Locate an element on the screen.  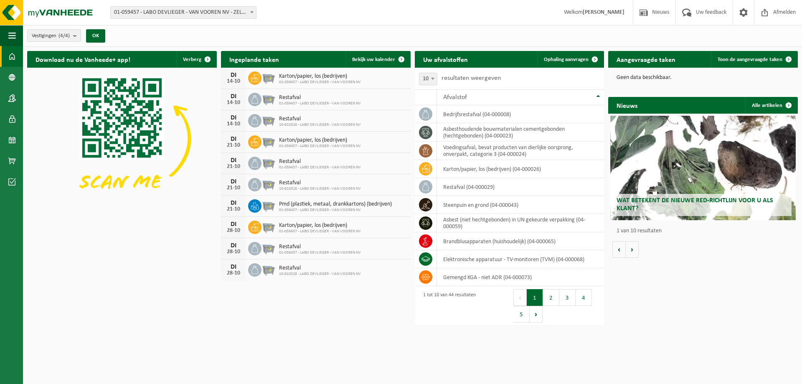
a: Bekijk uw kalender is located at coordinates (378, 59).